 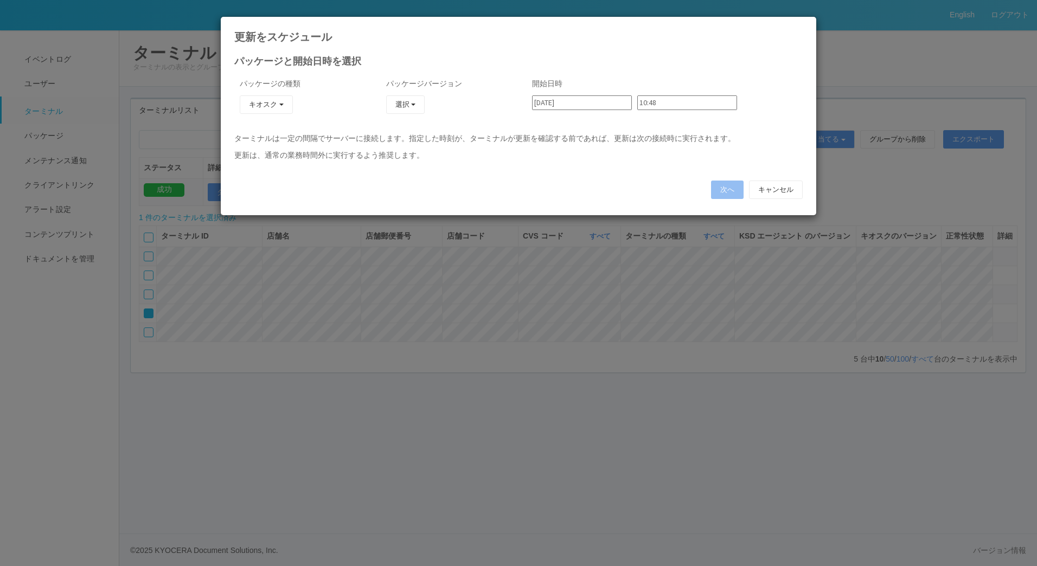 I want to click on h4: パッケージと開始日時を選択, so click(x=518, y=62).